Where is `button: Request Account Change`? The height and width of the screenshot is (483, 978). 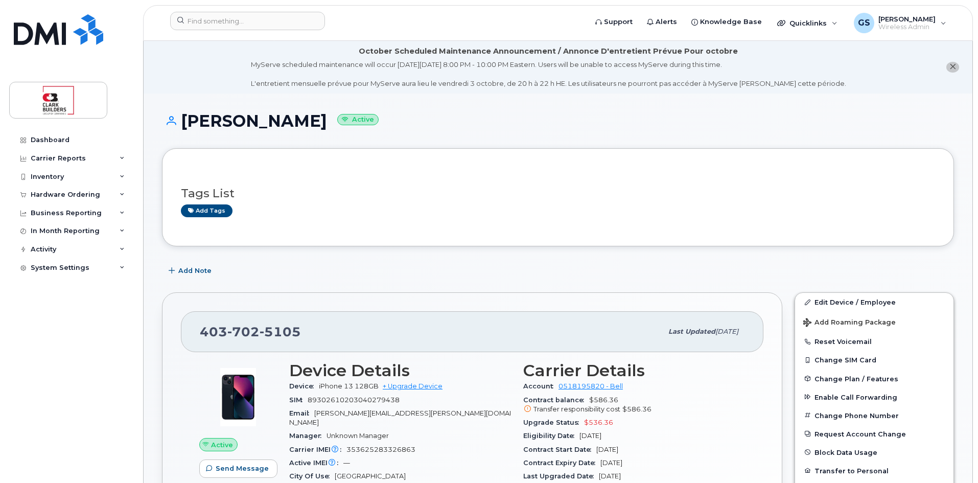 button: Request Account Change is located at coordinates (874, 434).